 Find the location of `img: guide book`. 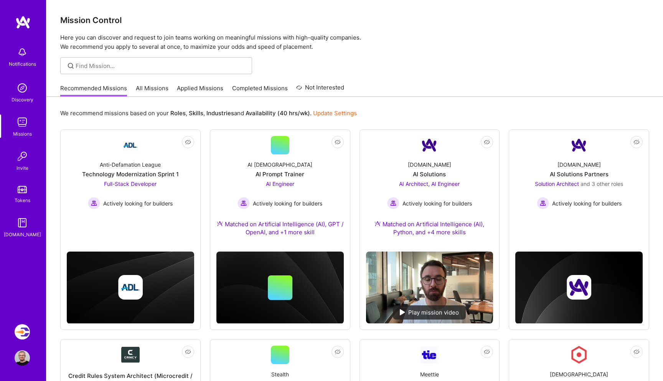

img: guide book is located at coordinates (22, 223).